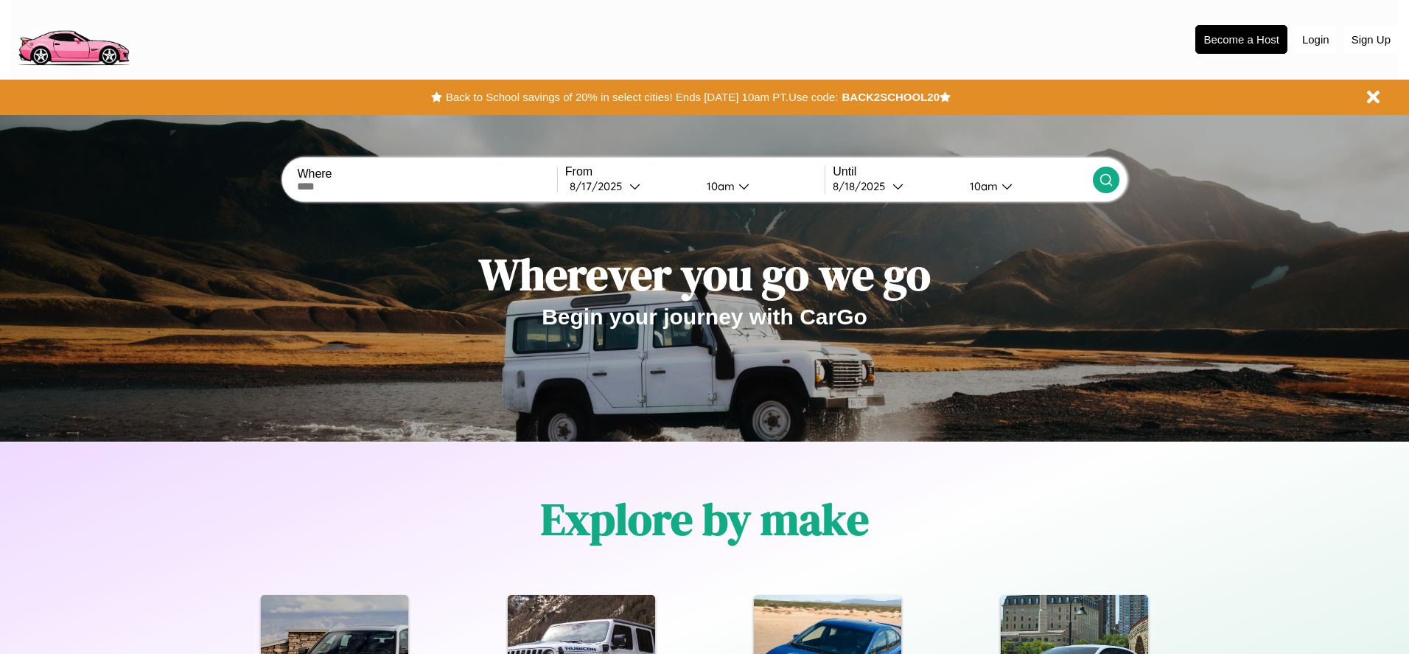  I want to click on img: logo, so click(73, 38).